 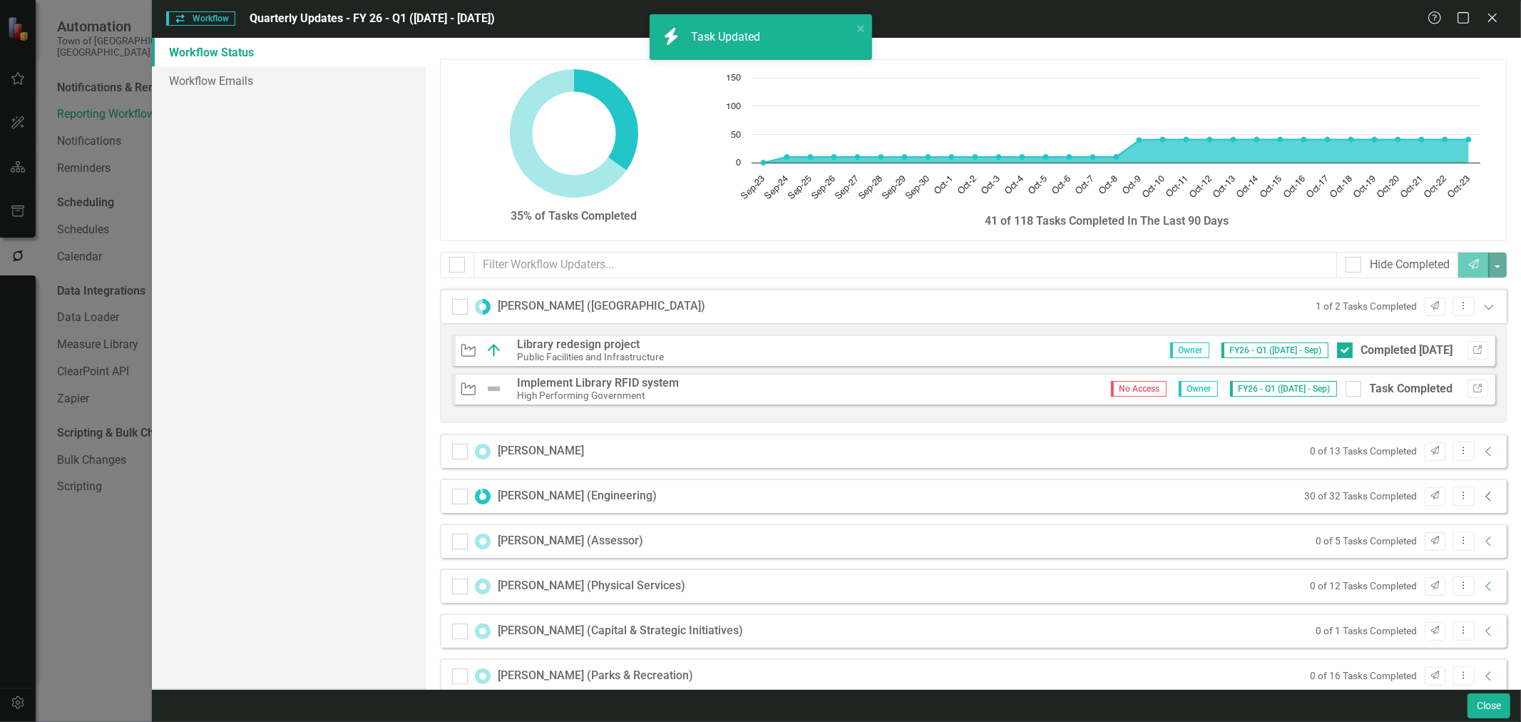 What do you see at coordinates (871, 188) in the screenshot?
I see `text: Sep-28` at bounding box center [871, 188].